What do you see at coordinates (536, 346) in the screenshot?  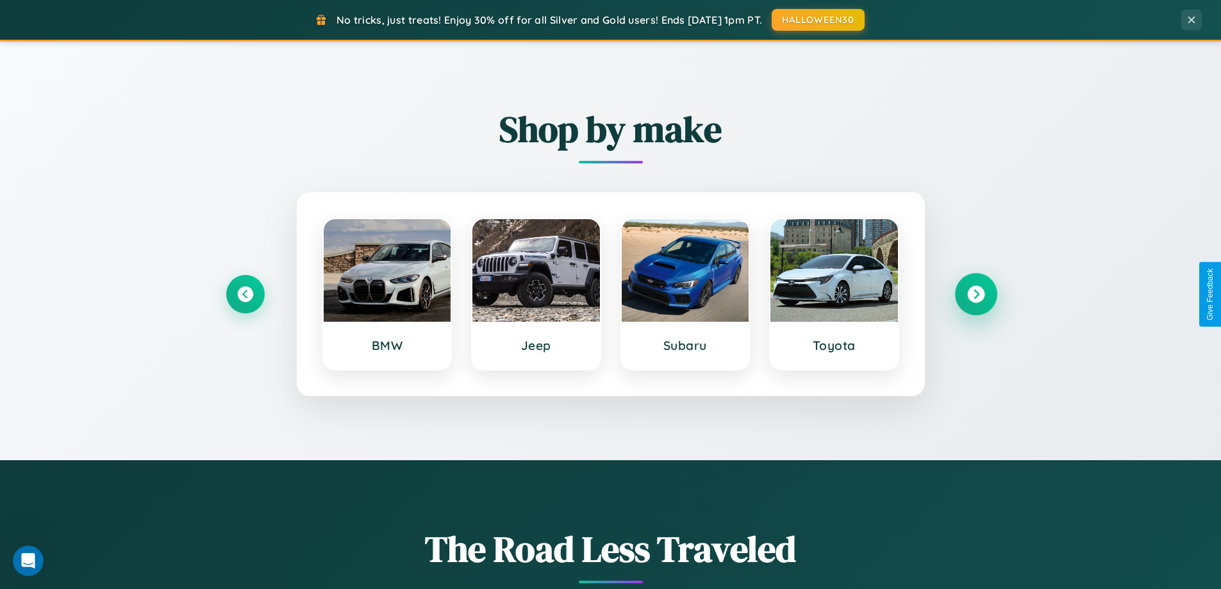 I see `h3: Jeep` at bounding box center [536, 346].